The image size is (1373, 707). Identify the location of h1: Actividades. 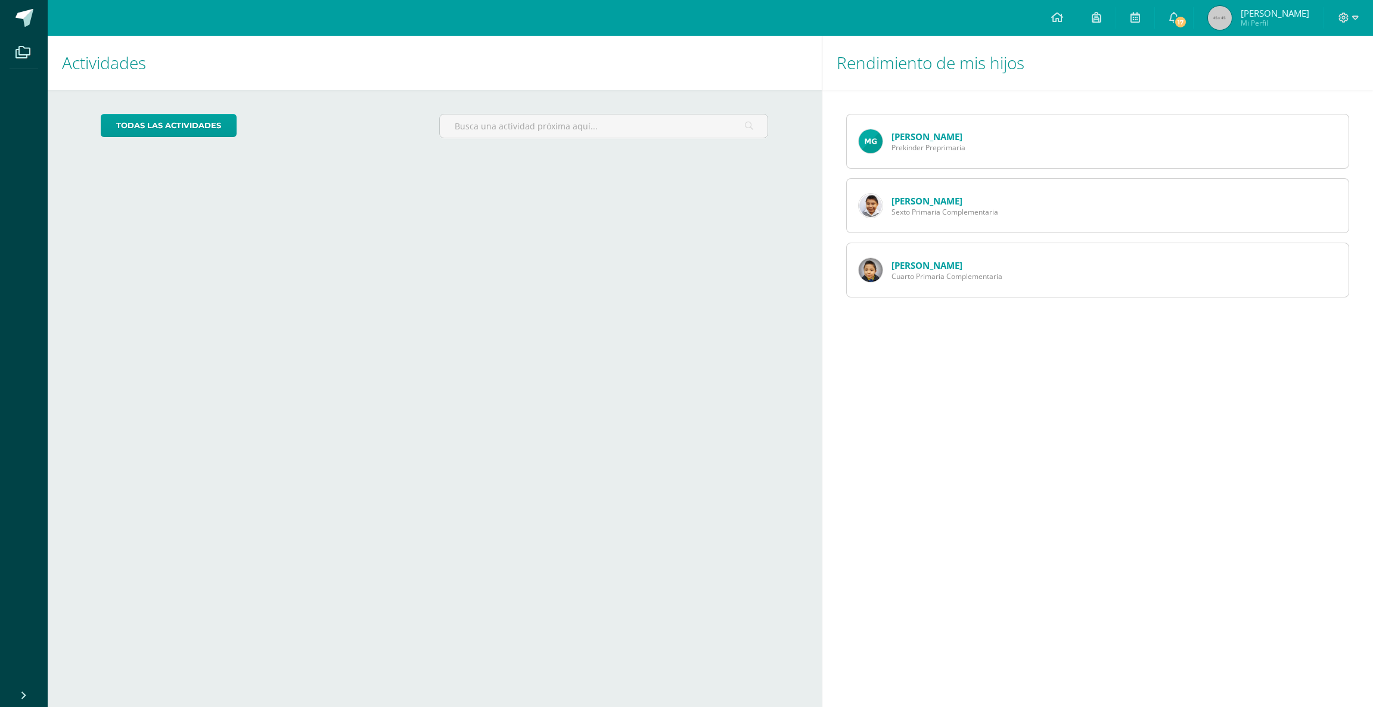
(434, 63).